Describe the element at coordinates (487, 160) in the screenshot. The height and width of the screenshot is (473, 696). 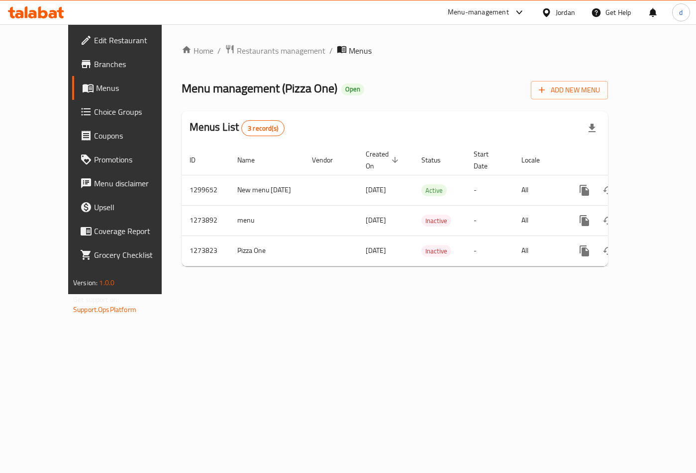
I see `span: Start Date` at that location.